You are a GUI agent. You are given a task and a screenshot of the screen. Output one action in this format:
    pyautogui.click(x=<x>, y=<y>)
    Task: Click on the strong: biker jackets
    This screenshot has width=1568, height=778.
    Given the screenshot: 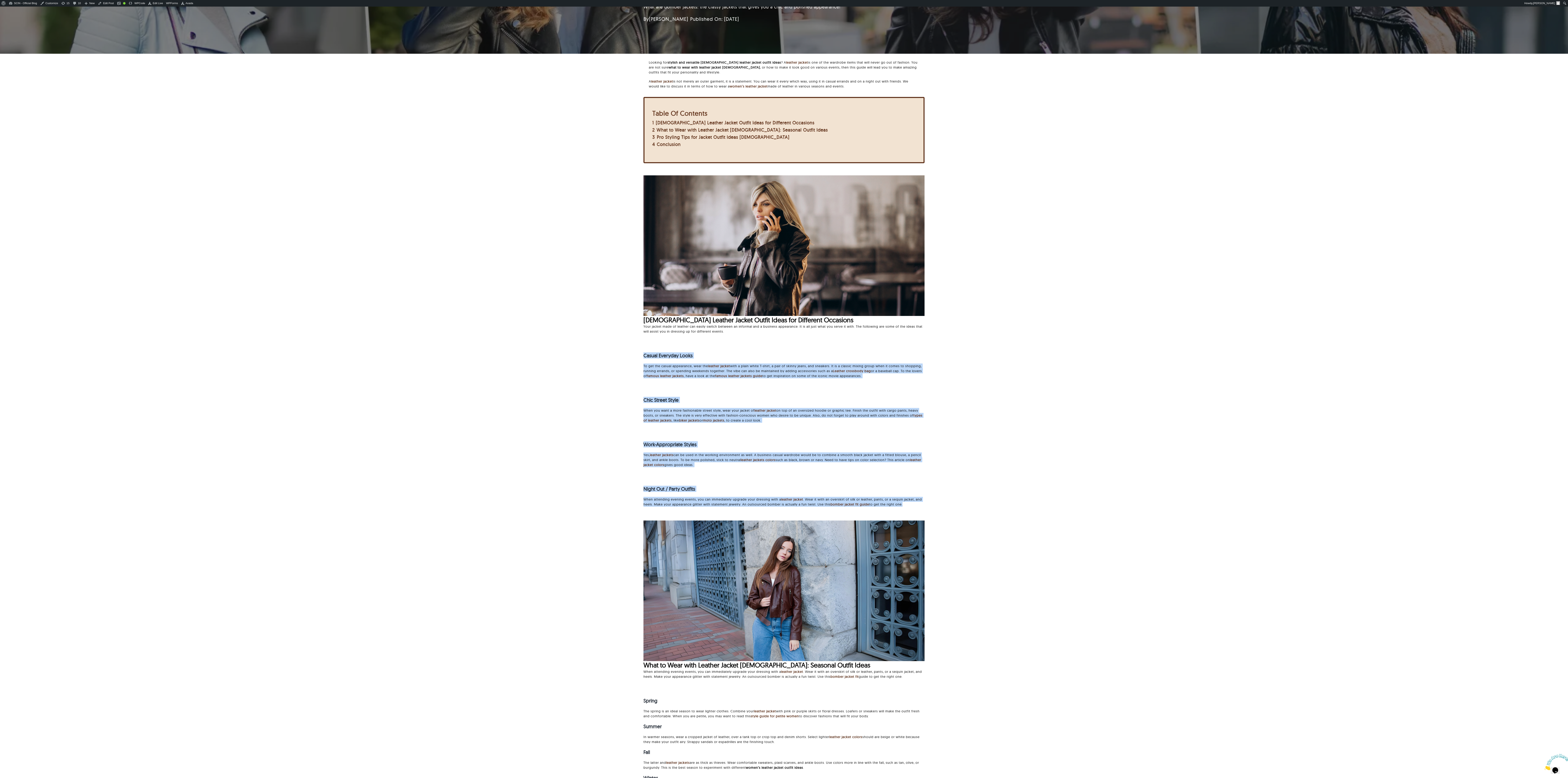 What is the action you would take?
    pyautogui.click(x=689, y=420)
    